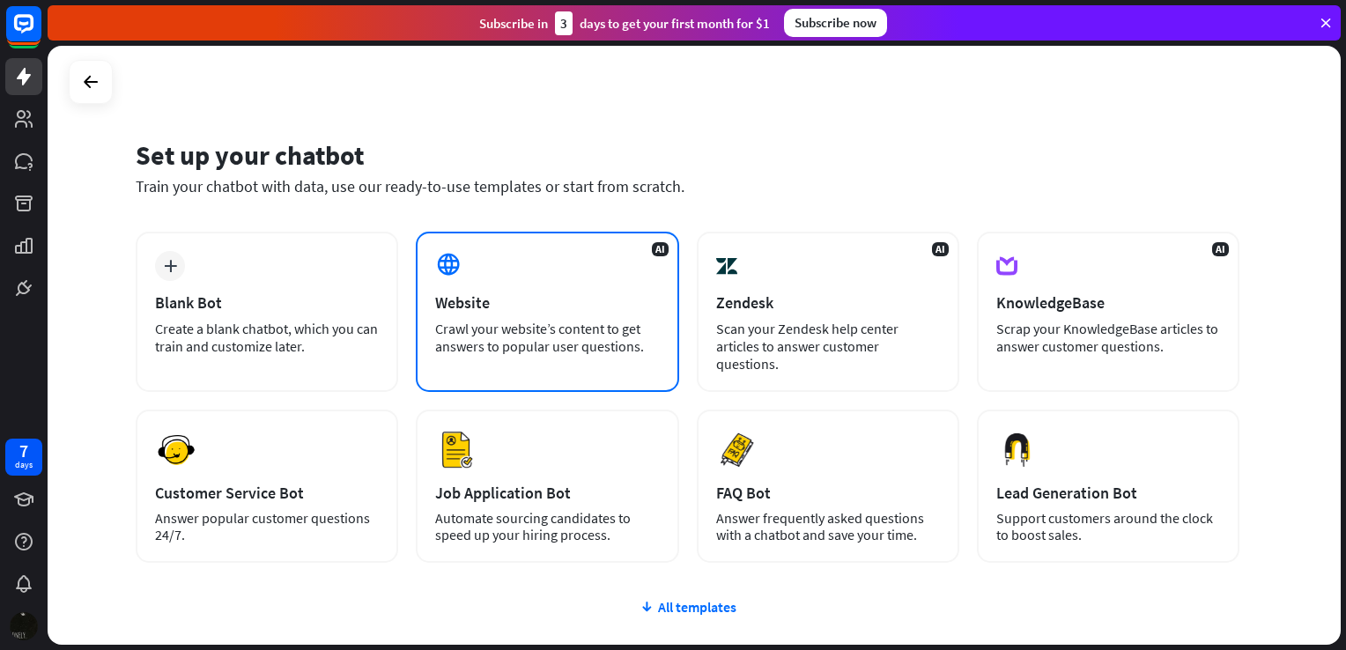  I want to click on div: Crawl your website’s content to get answers to popular user questions., so click(547, 337).